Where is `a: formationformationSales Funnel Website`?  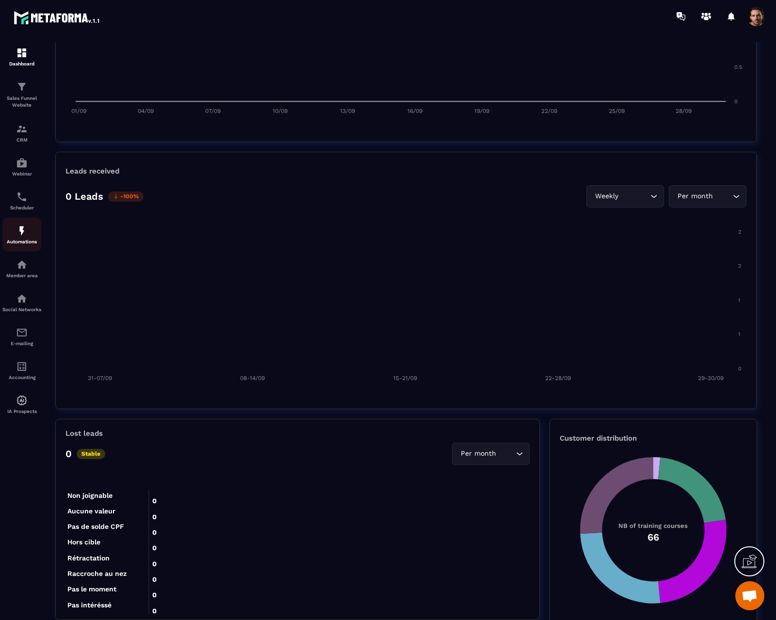
a: formationformationSales Funnel Website is located at coordinates (22, 95).